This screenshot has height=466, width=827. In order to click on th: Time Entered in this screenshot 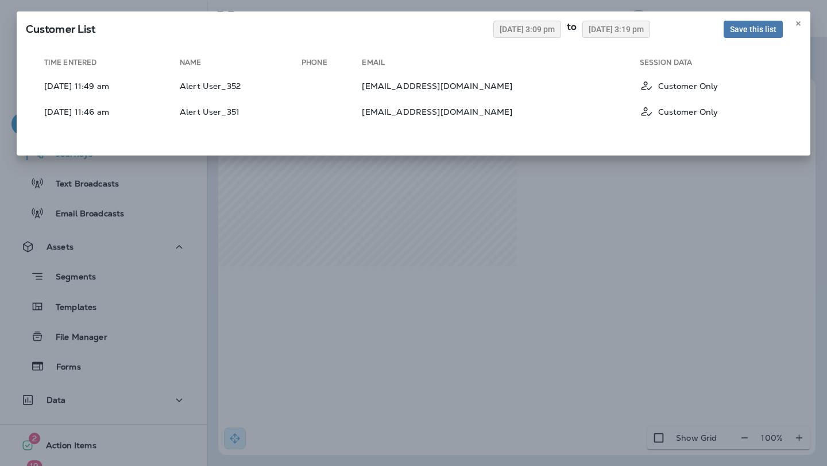, I will do `click(107, 65)`.